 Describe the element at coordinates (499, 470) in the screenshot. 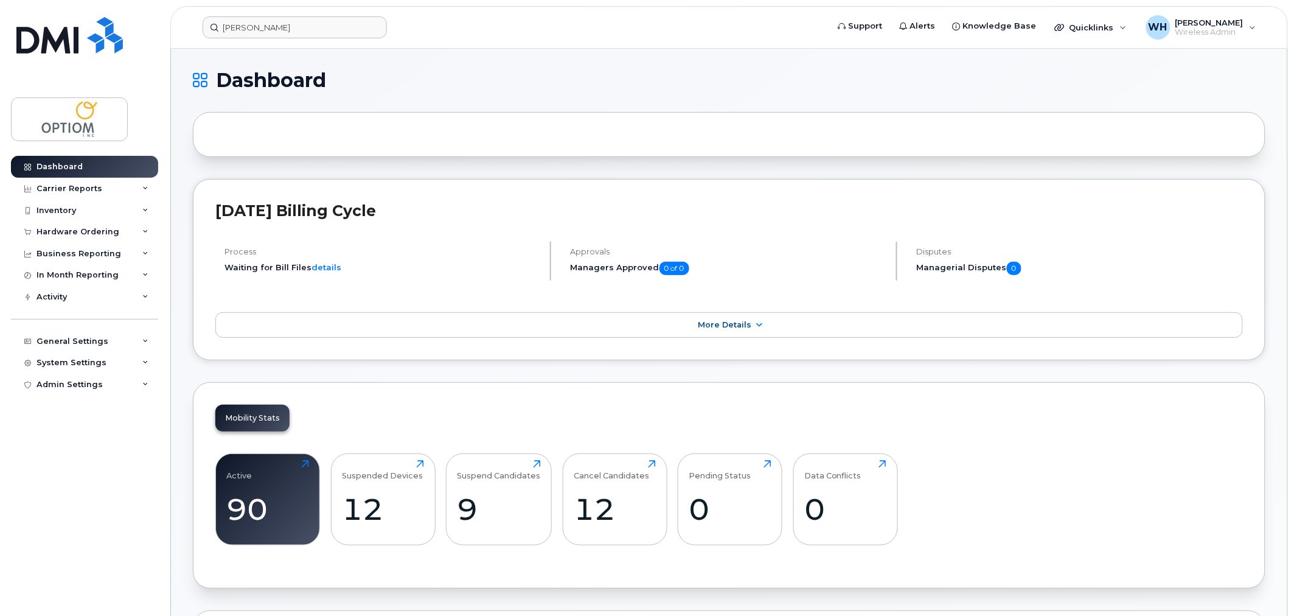

I see `div: Suspend Candidates` at that location.